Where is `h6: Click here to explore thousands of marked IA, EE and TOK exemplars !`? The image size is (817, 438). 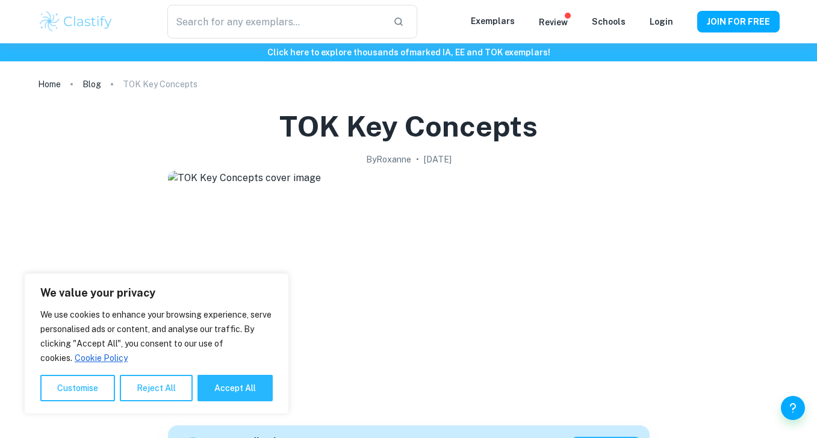
h6: Click here to explore thousands of marked IA, EE and TOK exemplars ! is located at coordinates (408, 52).